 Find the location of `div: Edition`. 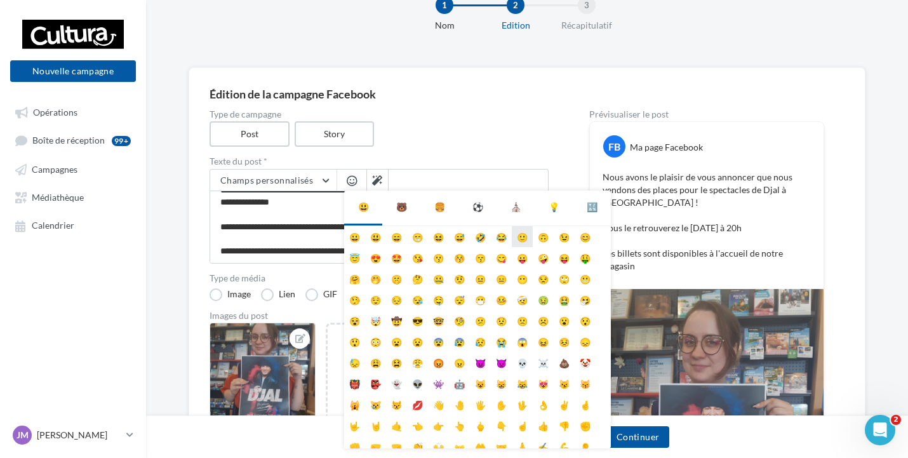

div: Edition is located at coordinates (516, 25).